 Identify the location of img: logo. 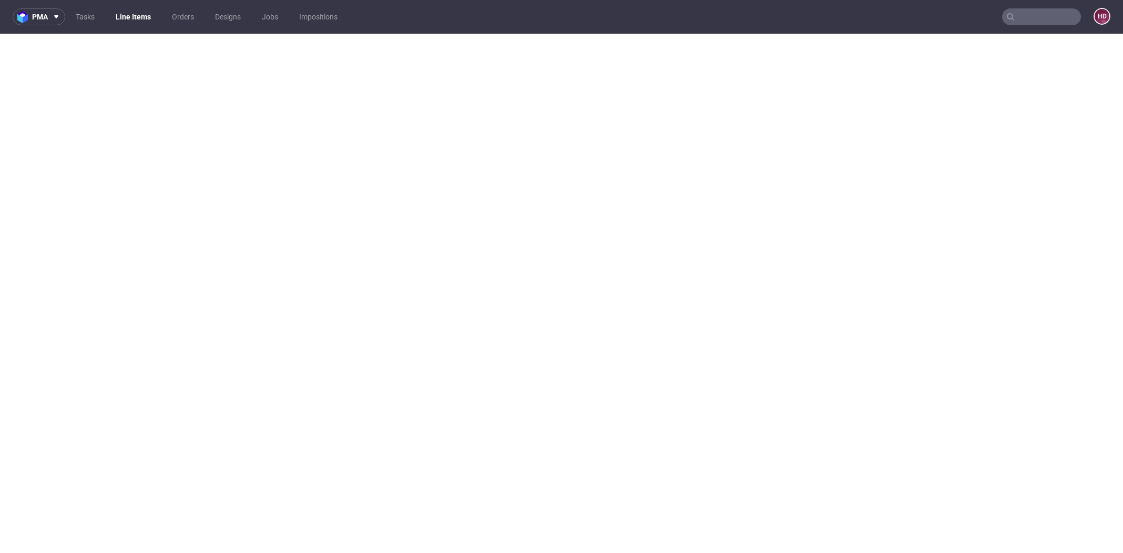
(25, 17).